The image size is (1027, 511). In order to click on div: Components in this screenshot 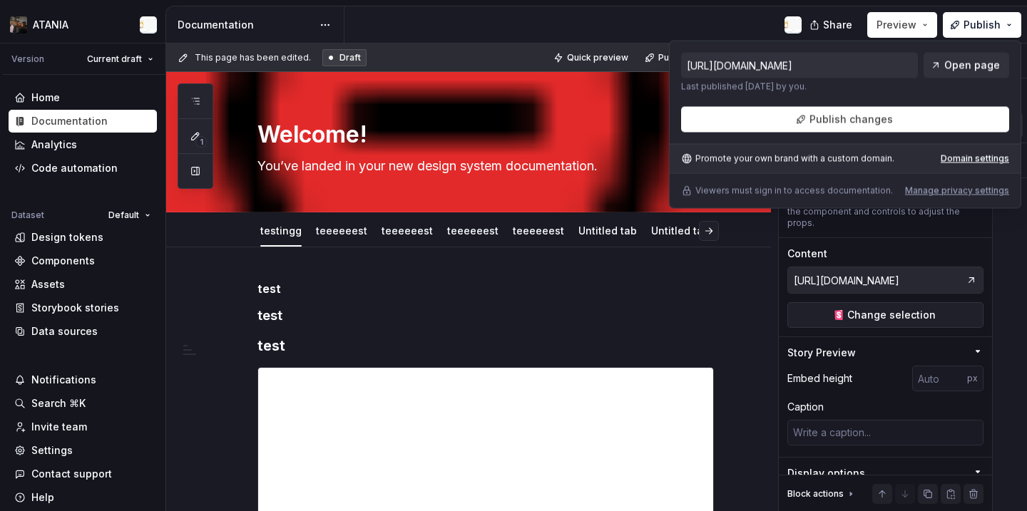, I will do `click(63, 261)`.